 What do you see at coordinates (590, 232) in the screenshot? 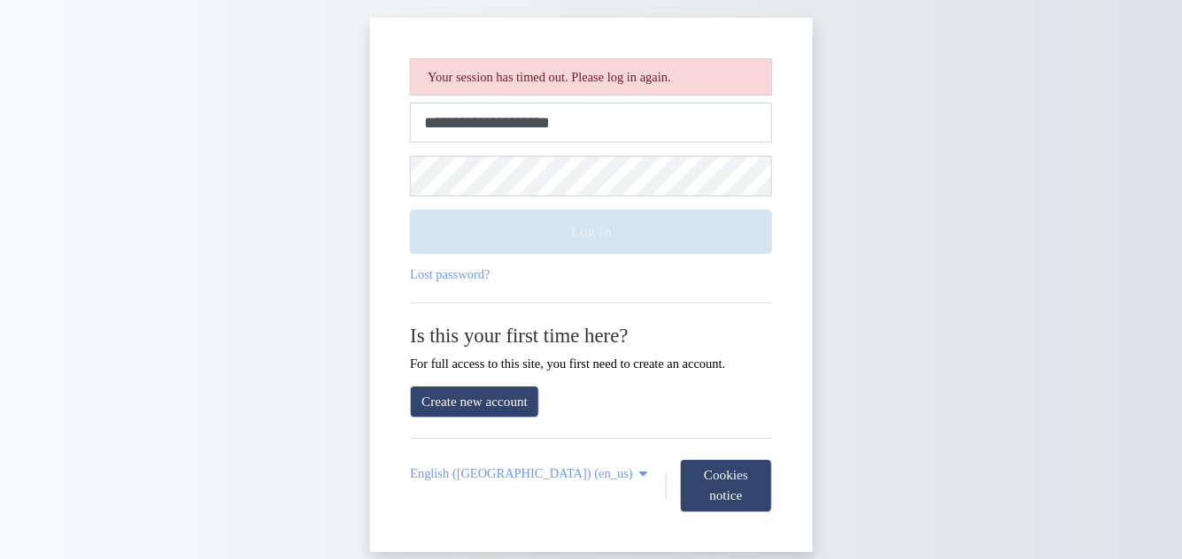
I see `button: Log in` at bounding box center [590, 232].